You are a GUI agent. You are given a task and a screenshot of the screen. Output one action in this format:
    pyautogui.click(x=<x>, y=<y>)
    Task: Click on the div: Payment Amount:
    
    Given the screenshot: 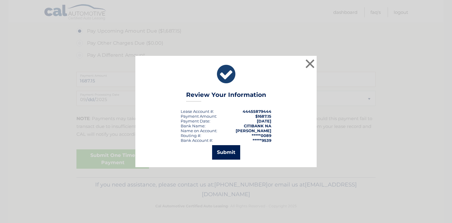 What is the action you would take?
    pyautogui.click(x=199, y=116)
    